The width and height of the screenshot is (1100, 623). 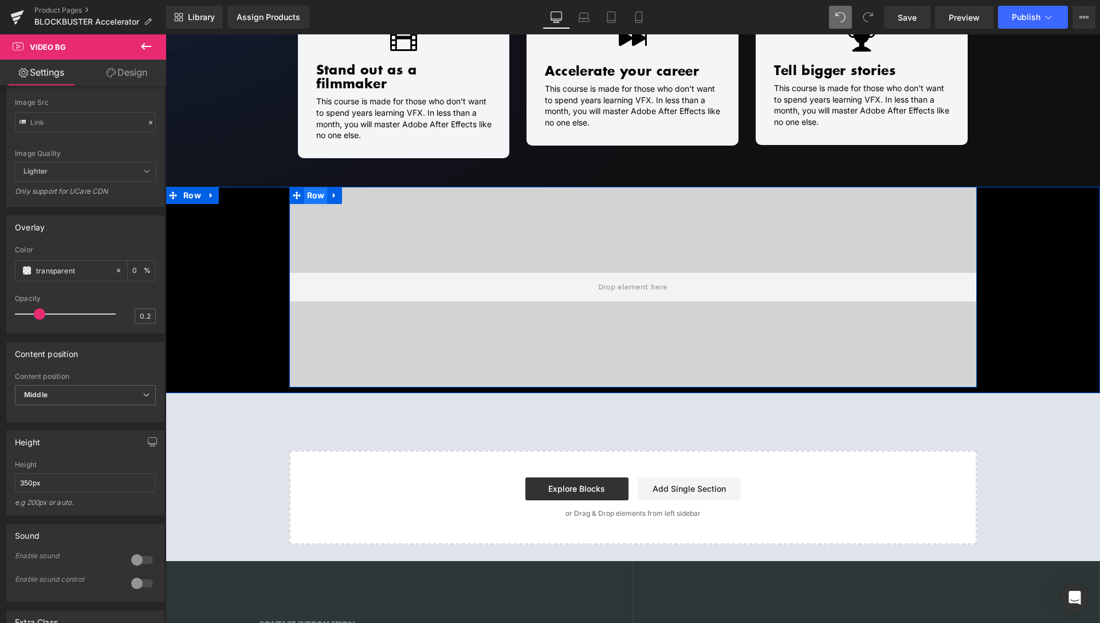 I want to click on a: Laptop, so click(x=584, y=17).